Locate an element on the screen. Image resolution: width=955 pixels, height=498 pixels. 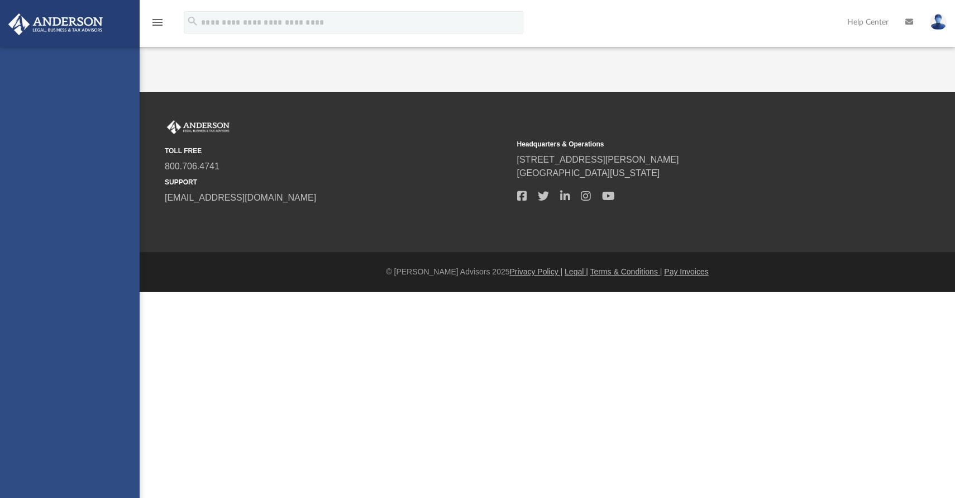
small: TOLL FREE is located at coordinates (337, 151).